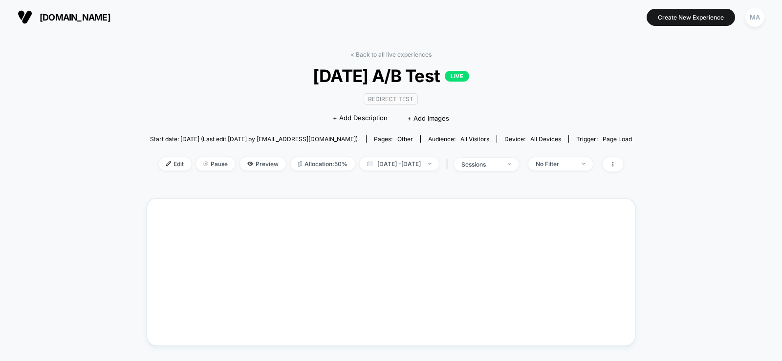  What do you see at coordinates (457, 76) in the screenshot?
I see `p: LIVE` at bounding box center [457, 76].